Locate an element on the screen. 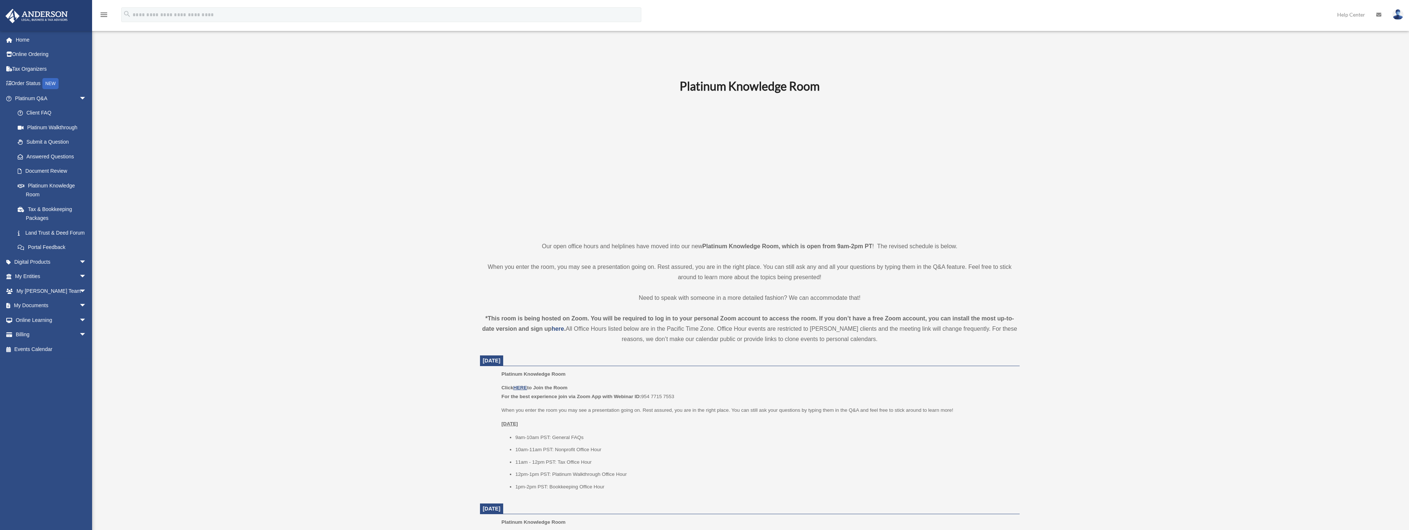  a: Tax & Bookkeeping Packages is located at coordinates (54, 214).